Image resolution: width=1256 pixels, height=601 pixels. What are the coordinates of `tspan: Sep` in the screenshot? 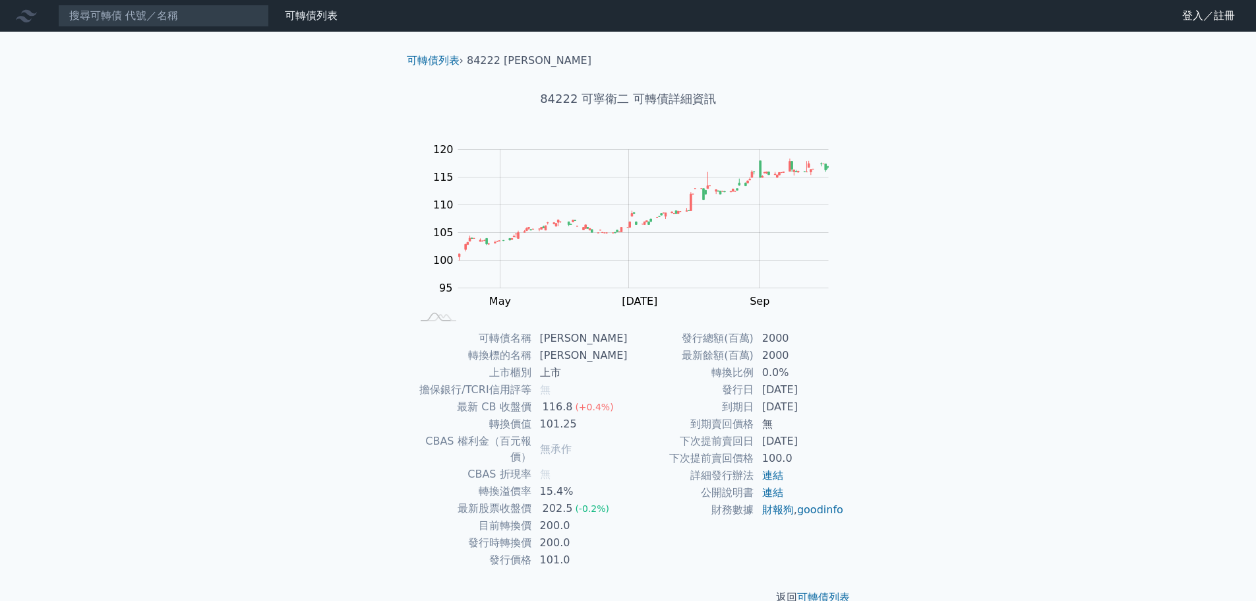 It's located at (759, 301).